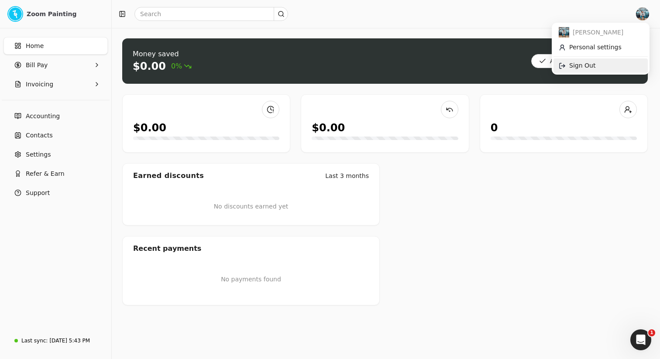 Image resolution: width=660 pixels, height=359 pixels. I want to click on span: 1, so click(651, 333).